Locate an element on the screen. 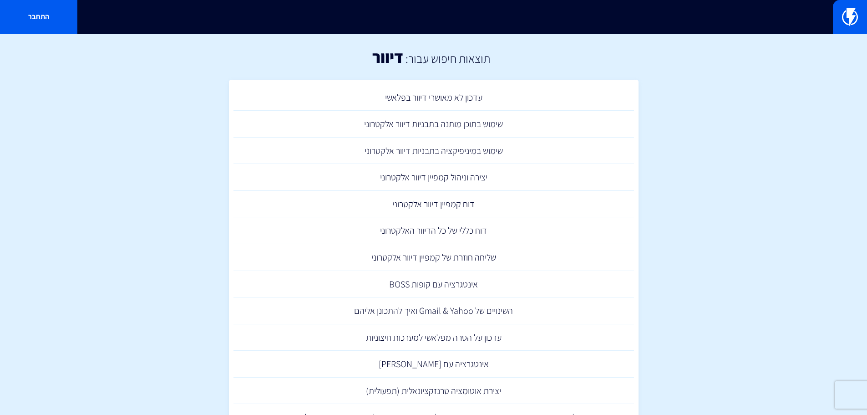 This screenshot has width=867, height=415. a: דוח כללי של כל הדיוור האלקטרוני is located at coordinates (434, 230).